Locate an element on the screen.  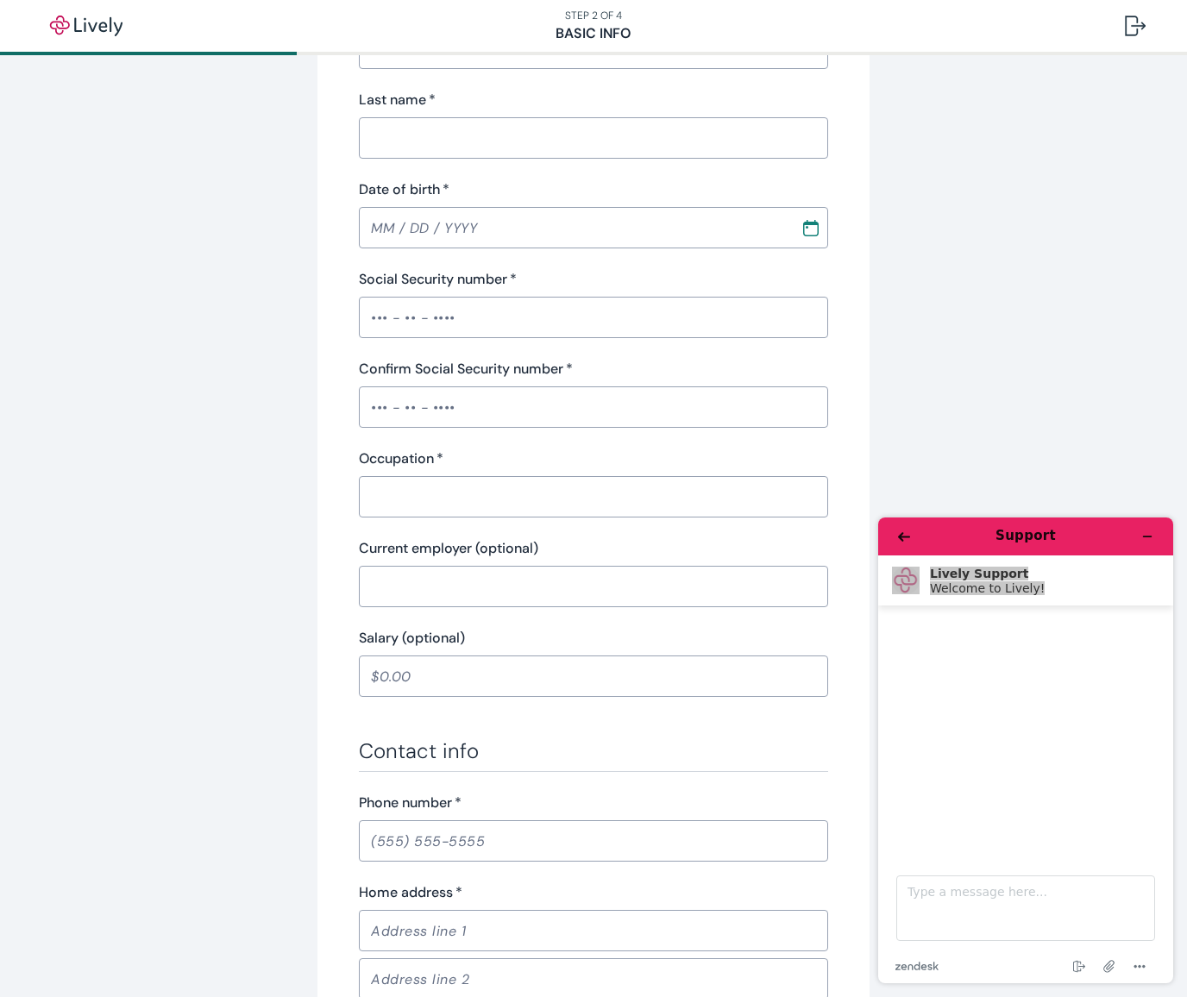
input: Address line 1 is located at coordinates (588, 931).